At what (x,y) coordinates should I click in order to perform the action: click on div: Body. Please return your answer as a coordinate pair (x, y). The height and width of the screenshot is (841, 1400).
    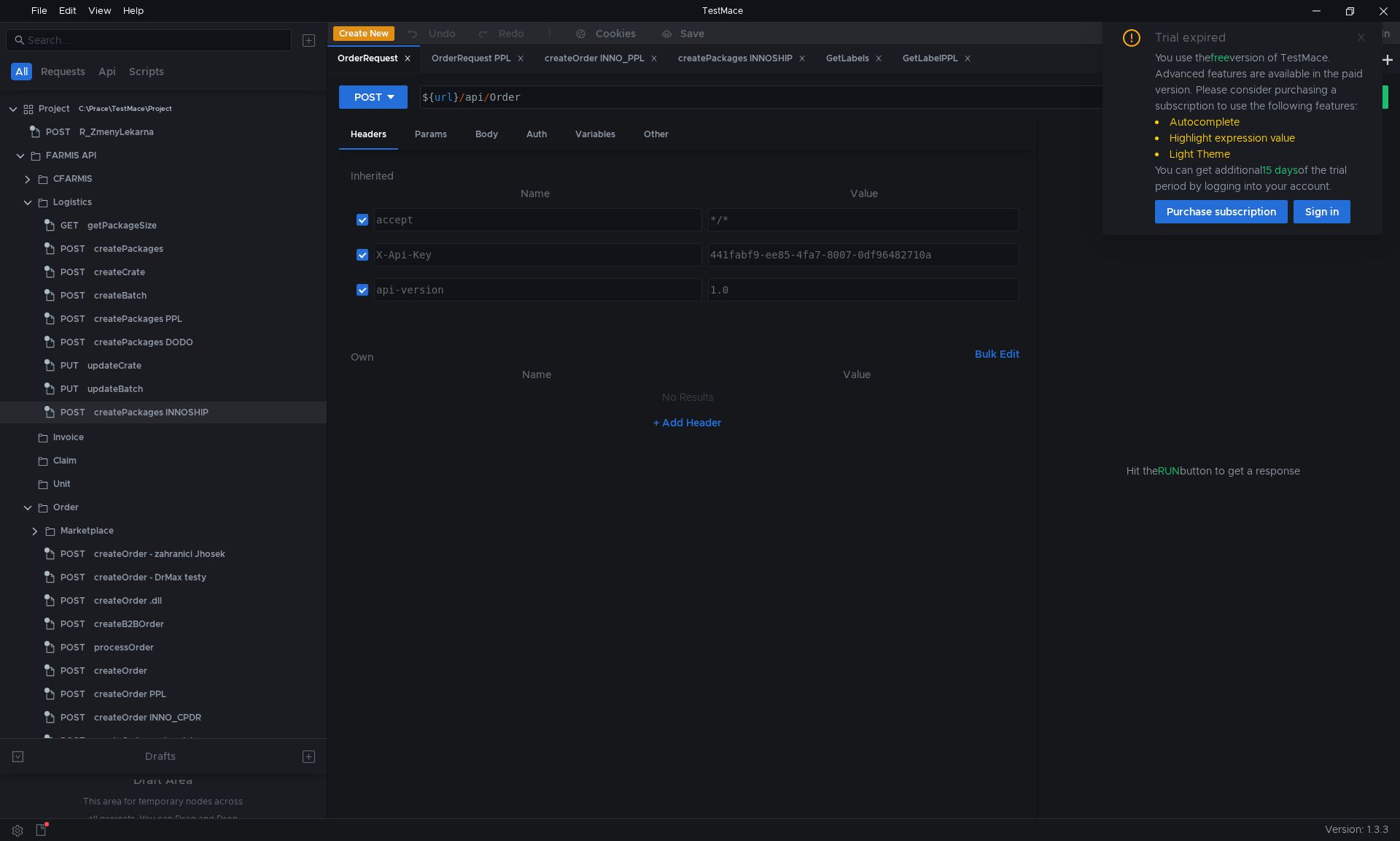
    Looking at the image, I should click on (487, 134).